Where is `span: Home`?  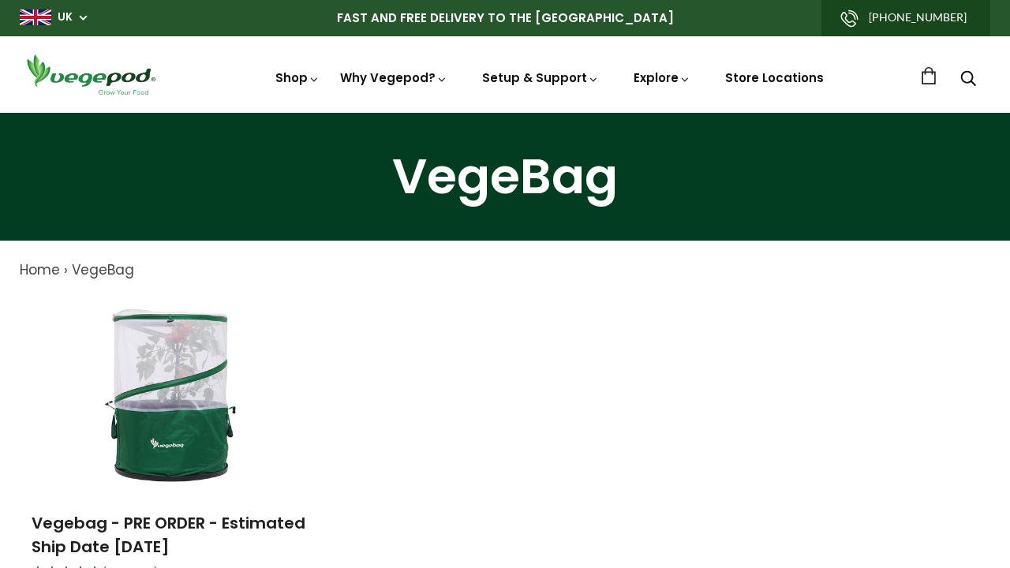
span: Home is located at coordinates (39, 270).